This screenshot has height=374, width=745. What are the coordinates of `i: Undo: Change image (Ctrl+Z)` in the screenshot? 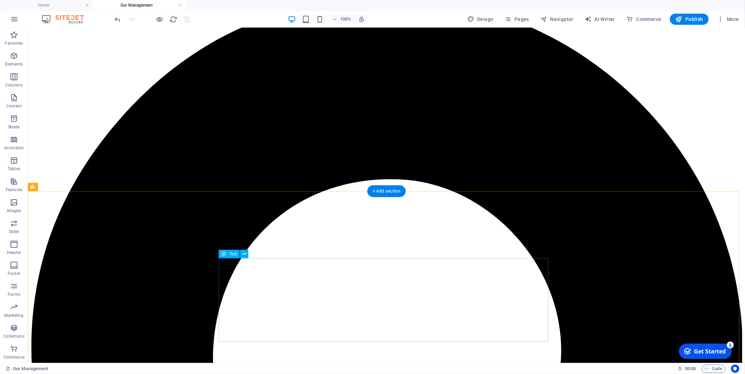 It's located at (118, 19).